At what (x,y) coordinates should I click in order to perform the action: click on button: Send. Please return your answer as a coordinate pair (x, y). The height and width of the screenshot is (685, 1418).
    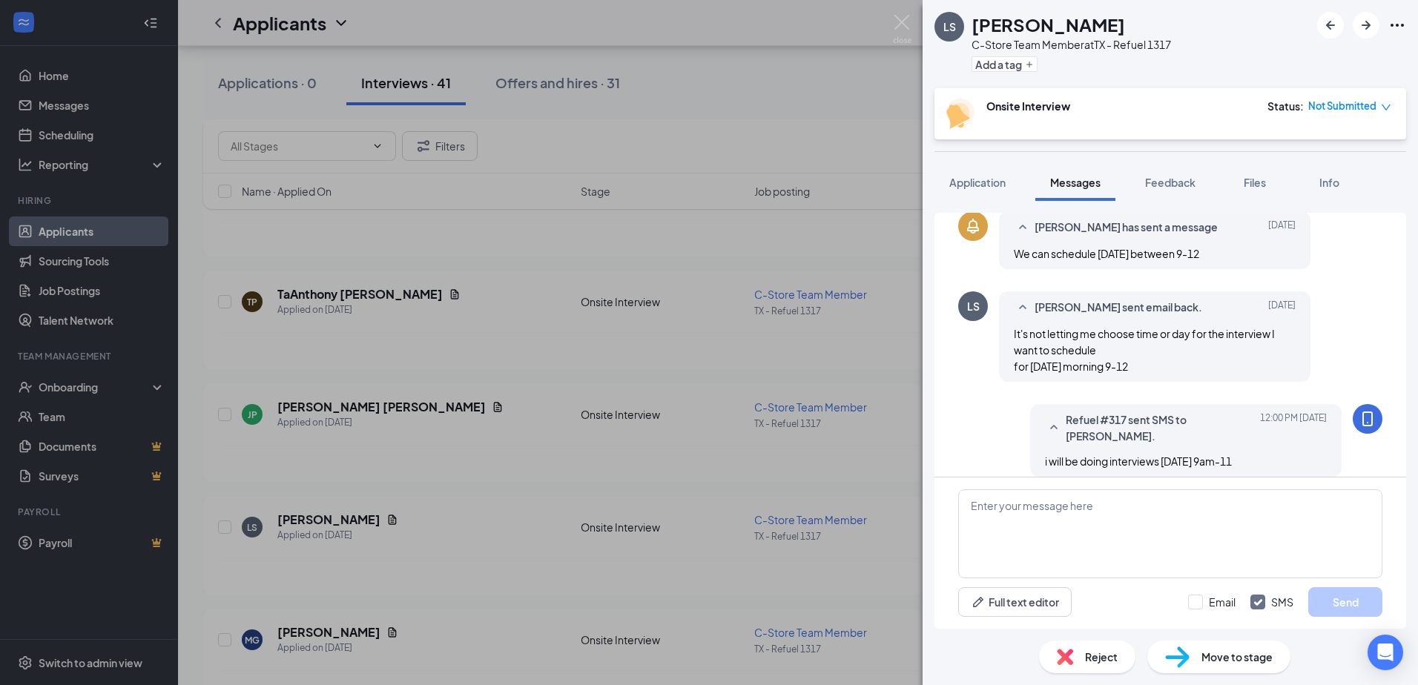
    Looking at the image, I should click on (1346, 602).